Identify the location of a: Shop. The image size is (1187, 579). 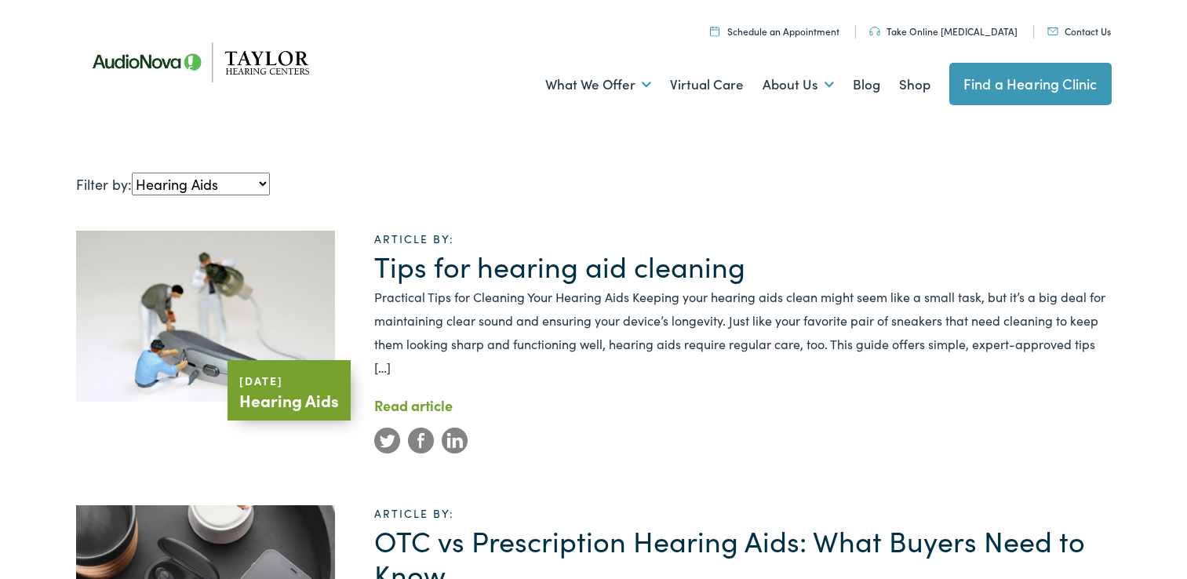
(914, 85).